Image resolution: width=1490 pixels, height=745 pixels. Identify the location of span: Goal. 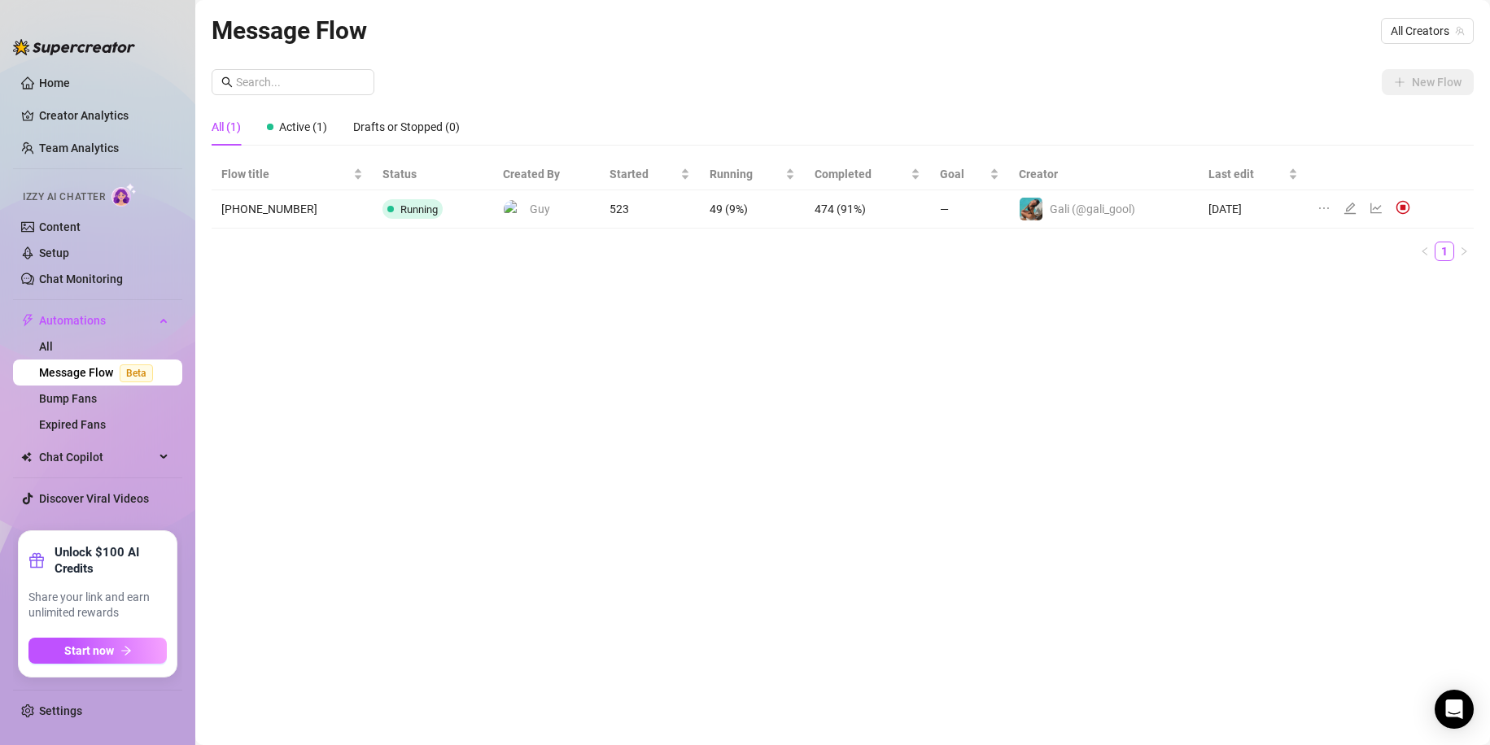
(963, 174).